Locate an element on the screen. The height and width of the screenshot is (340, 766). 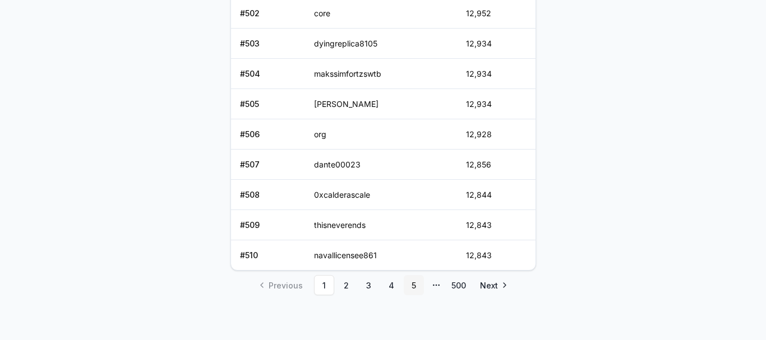
td: # 506 is located at coordinates (268, 135).